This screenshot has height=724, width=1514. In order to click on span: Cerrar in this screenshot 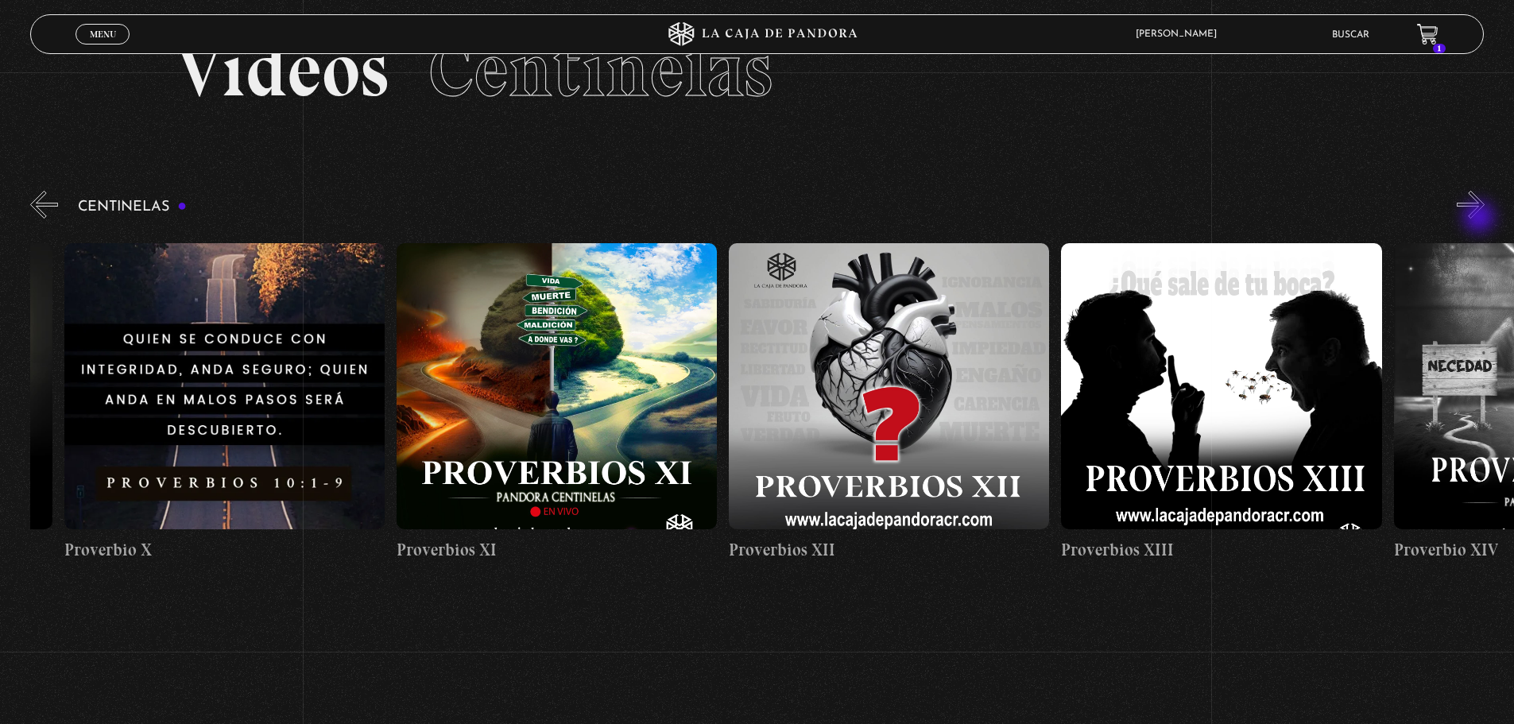, I will do `click(103, 48)`.